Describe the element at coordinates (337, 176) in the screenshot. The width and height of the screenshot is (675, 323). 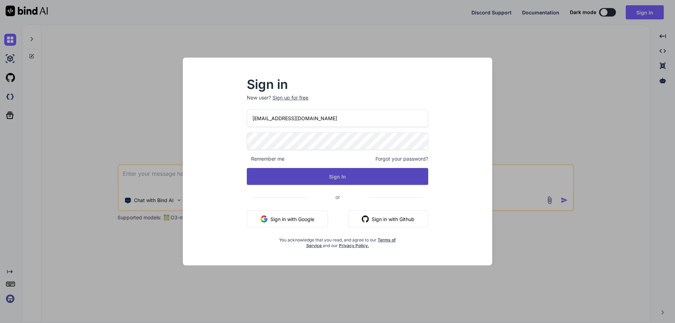
I see `button: Sign In` at that location.